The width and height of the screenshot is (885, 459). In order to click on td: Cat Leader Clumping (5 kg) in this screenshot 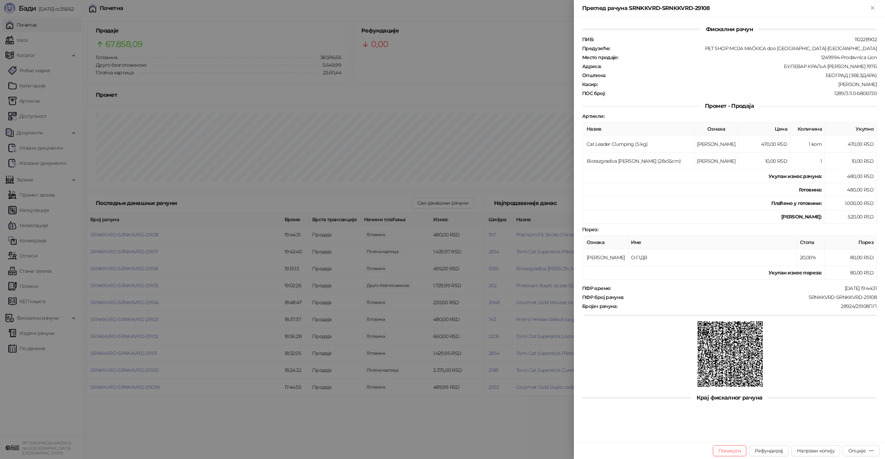, I will do `click(639, 144)`.